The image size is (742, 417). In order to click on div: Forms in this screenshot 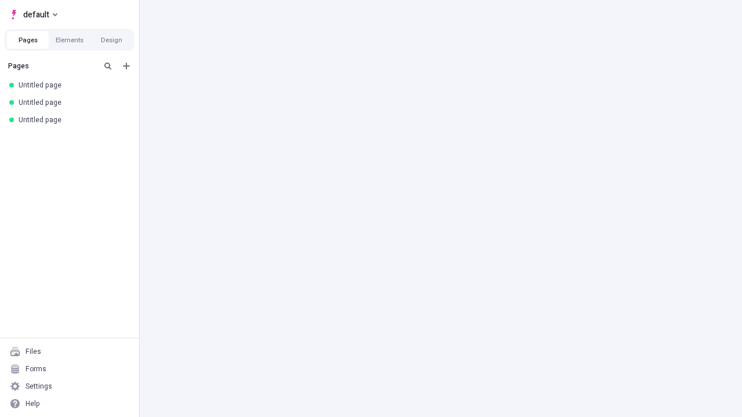, I will do `click(36, 369)`.